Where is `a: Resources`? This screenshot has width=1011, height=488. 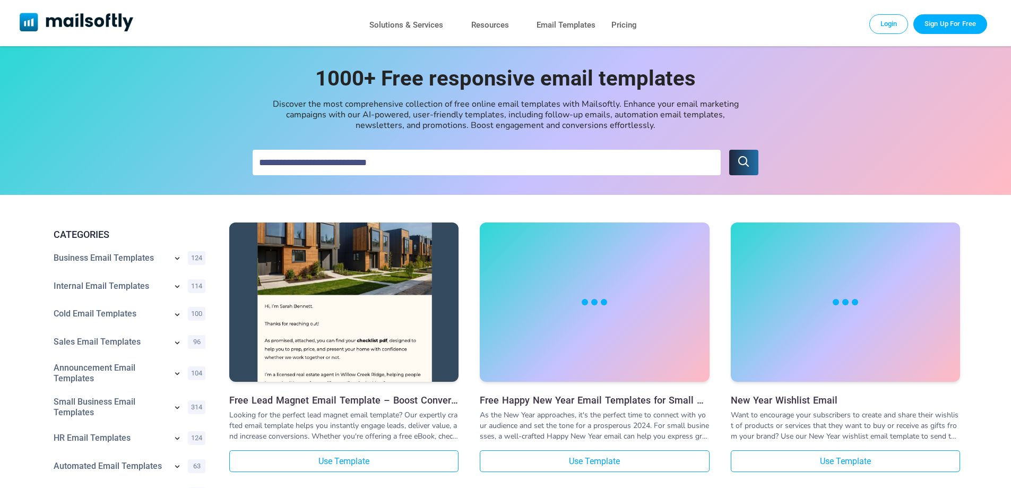
a: Resources is located at coordinates (490, 25).